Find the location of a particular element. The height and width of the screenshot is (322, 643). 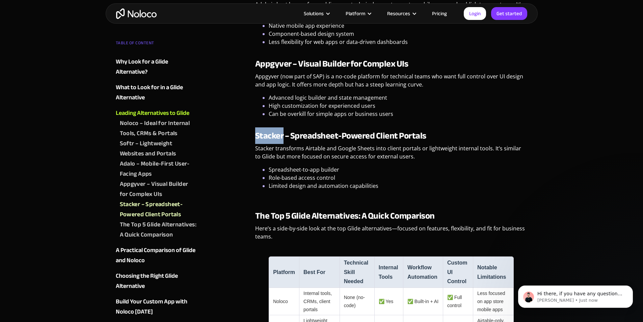

li: Role-based access control is located at coordinates (398, 177).